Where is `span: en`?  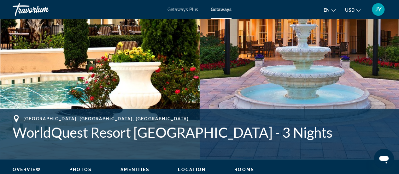
span: en is located at coordinates (327, 10).